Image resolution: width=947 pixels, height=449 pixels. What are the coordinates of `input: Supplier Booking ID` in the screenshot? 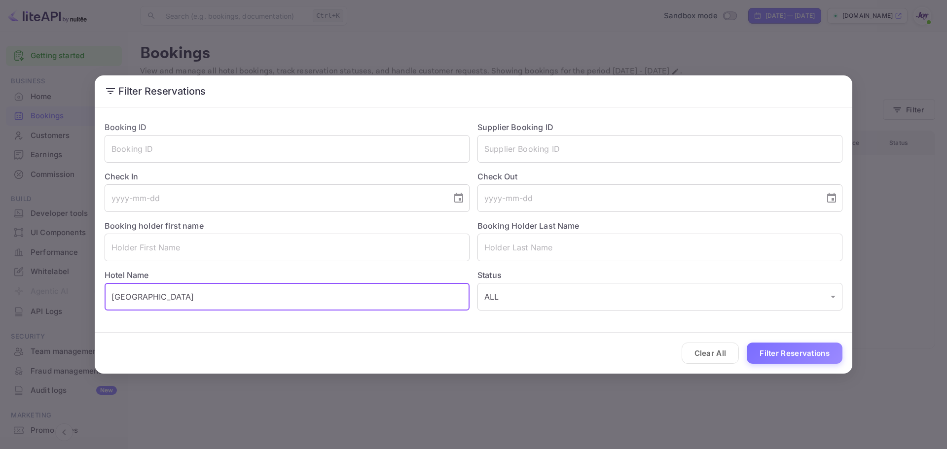 It's located at (660, 149).